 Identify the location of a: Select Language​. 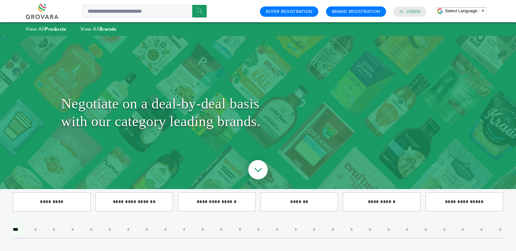
(465, 11).